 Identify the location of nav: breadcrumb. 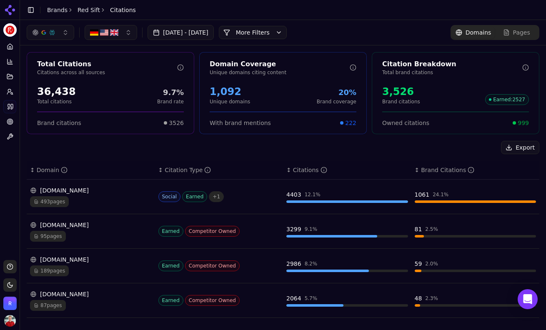
(91, 10).